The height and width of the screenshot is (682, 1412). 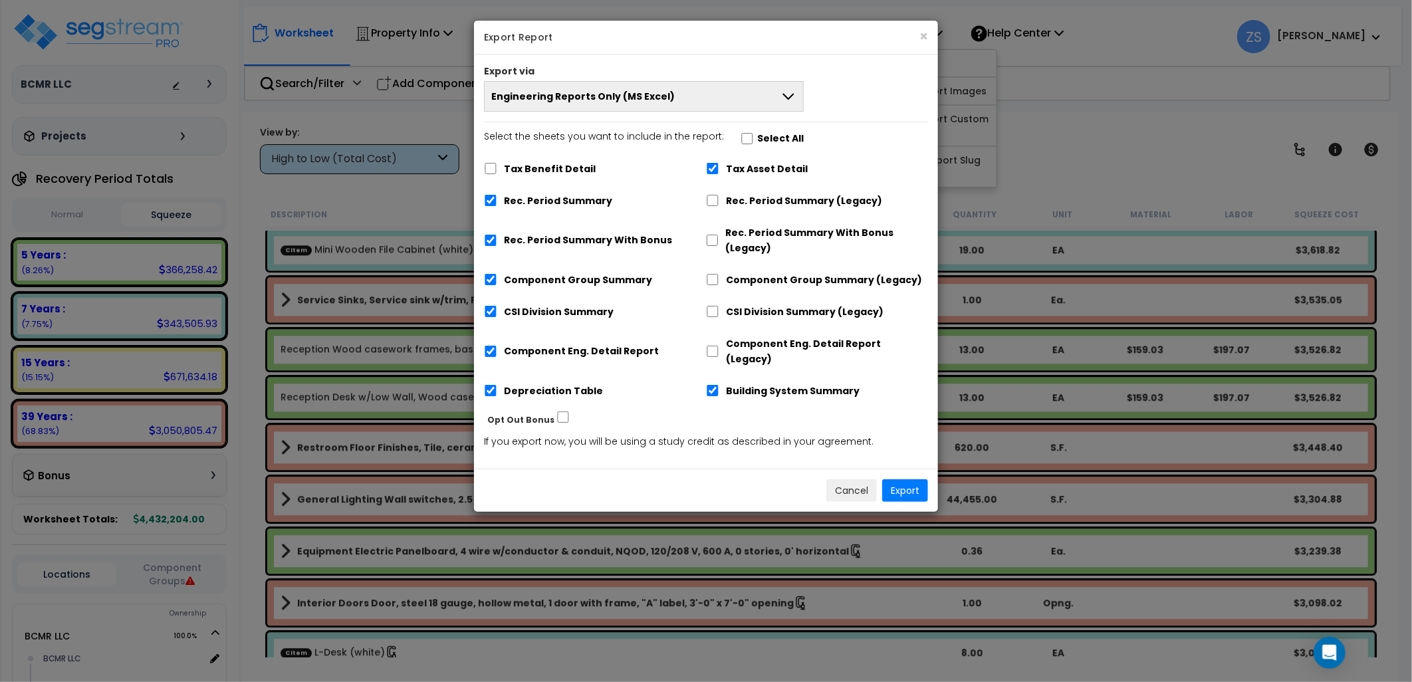 What do you see at coordinates (780, 138) in the screenshot?
I see `label: Select All` at bounding box center [780, 138].